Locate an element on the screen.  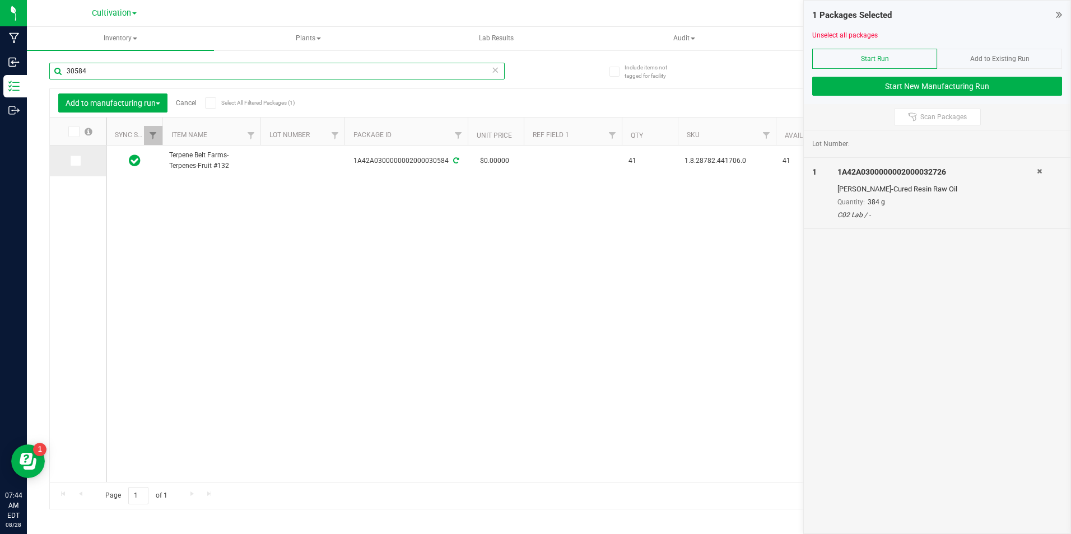
inline-svg: Inbound is located at coordinates (14, 62).